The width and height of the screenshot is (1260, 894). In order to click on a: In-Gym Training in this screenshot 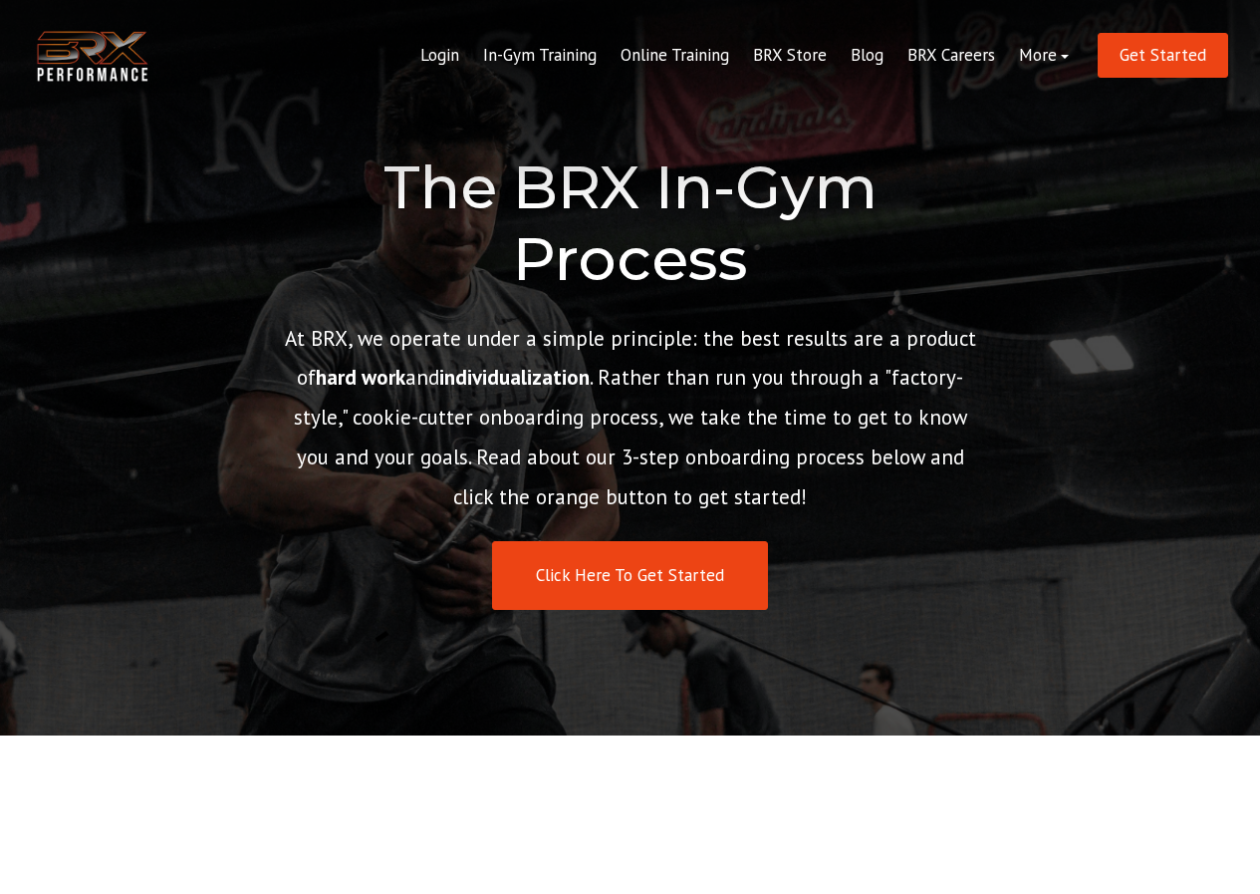, I will do `click(540, 56)`.